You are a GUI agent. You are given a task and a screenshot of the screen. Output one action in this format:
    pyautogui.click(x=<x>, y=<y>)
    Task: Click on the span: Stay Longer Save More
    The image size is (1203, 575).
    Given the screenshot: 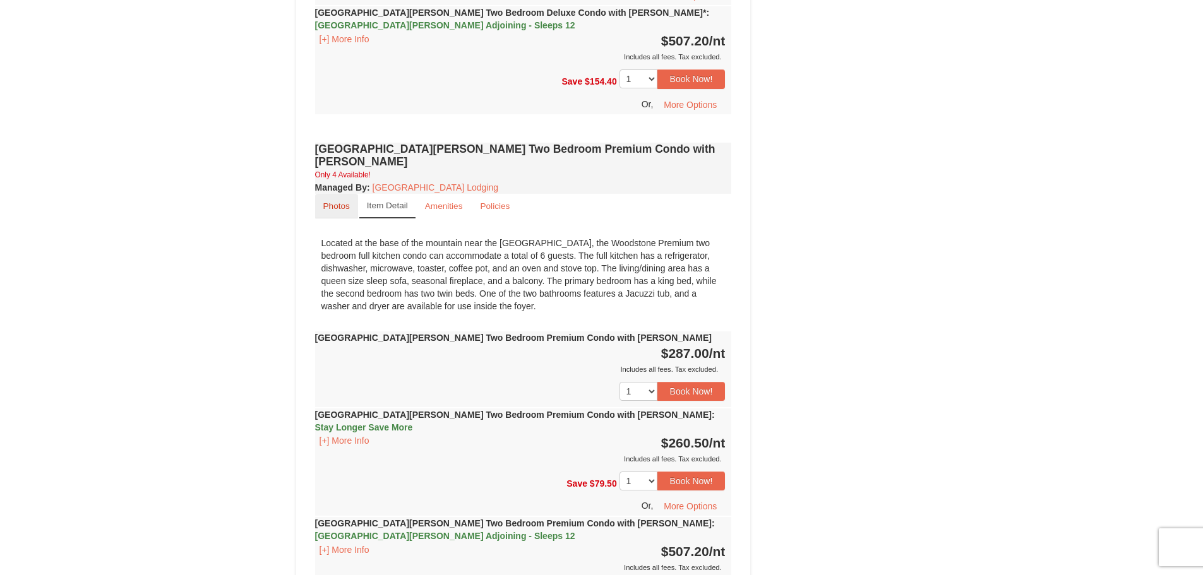 What is the action you would take?
    pyautogui.click(x=364, y=428)
    